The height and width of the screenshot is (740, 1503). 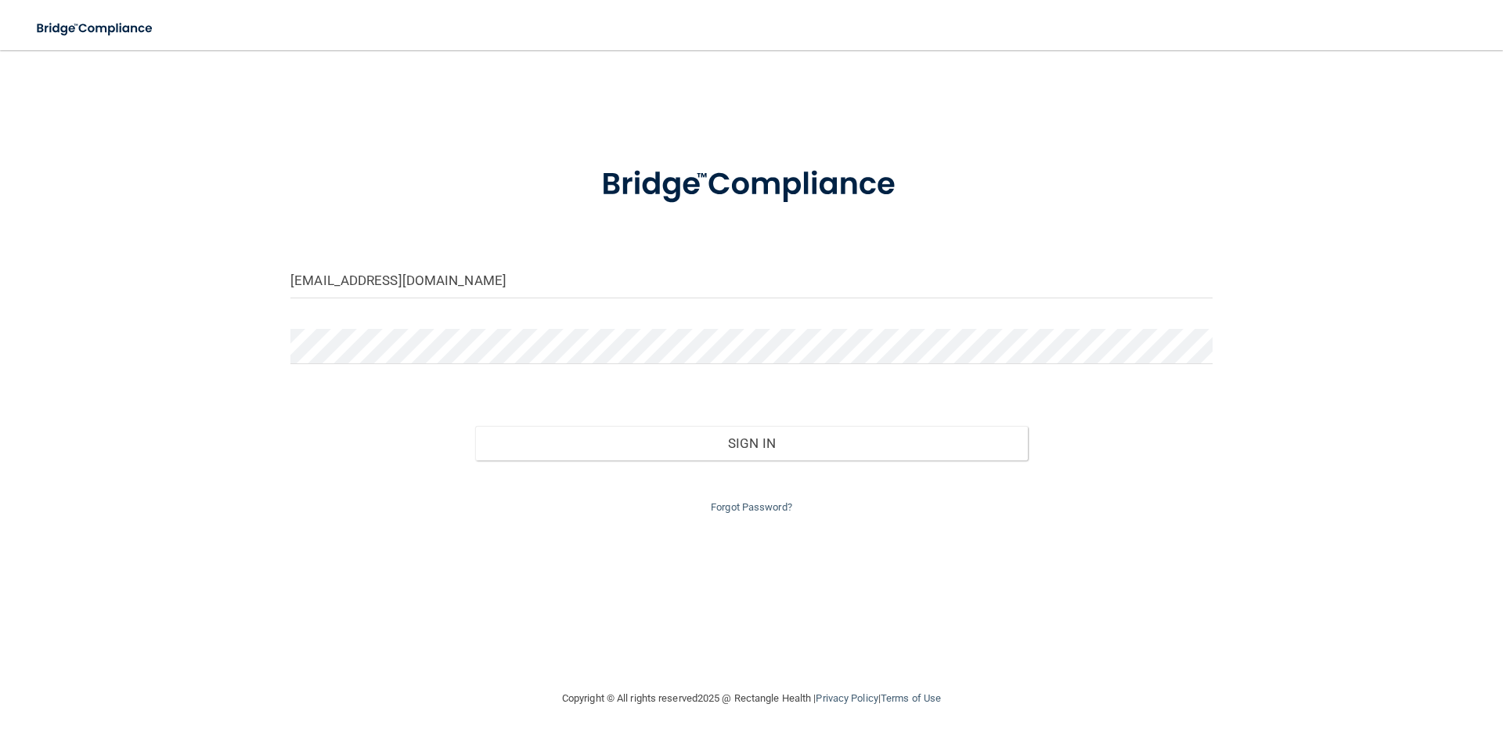 What do you see at coordinates (751, 443) in the screenshot?
I see `button: Sign In` at bounding box center [751, 443].